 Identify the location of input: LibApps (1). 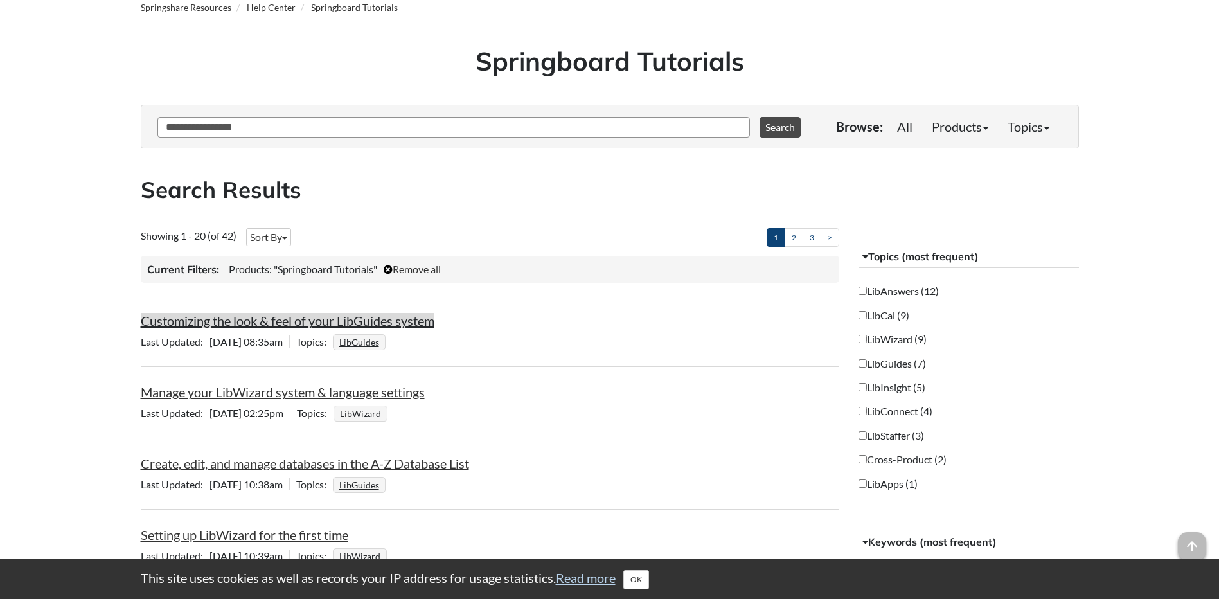
(862, 483).